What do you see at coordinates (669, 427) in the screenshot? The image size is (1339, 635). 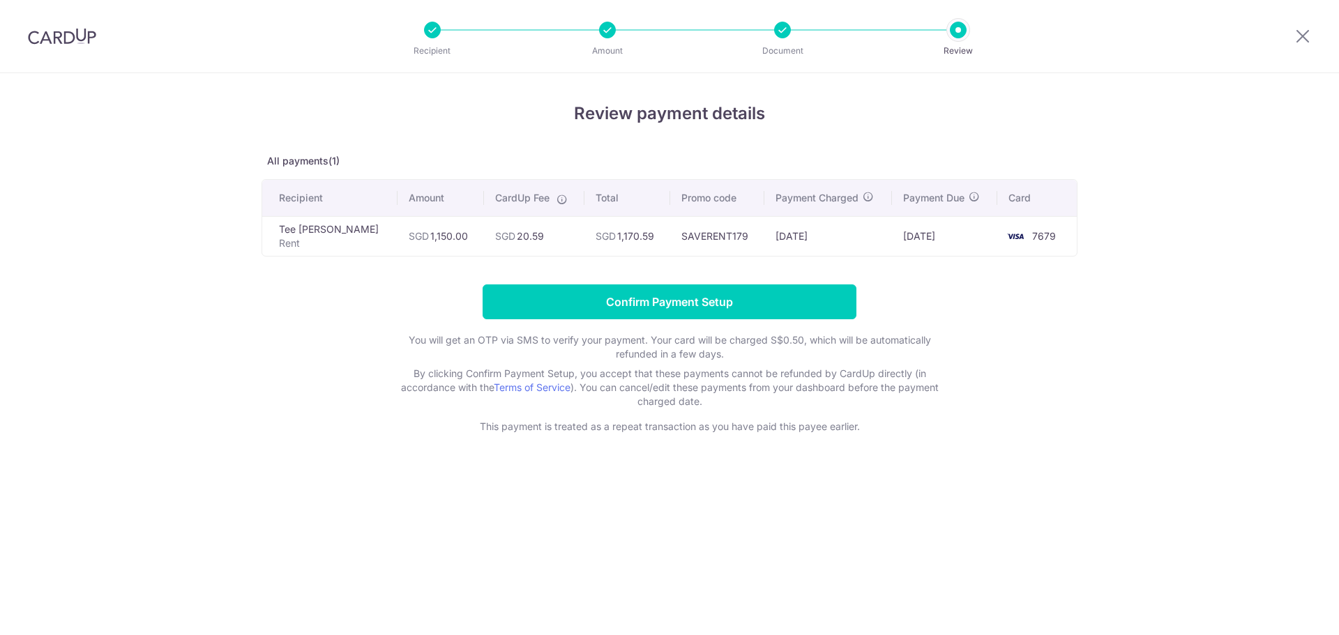 I see `p: This payment is treated as a repeat transaction as you have paid this payee earlier.` at bounding box center [669, 427].